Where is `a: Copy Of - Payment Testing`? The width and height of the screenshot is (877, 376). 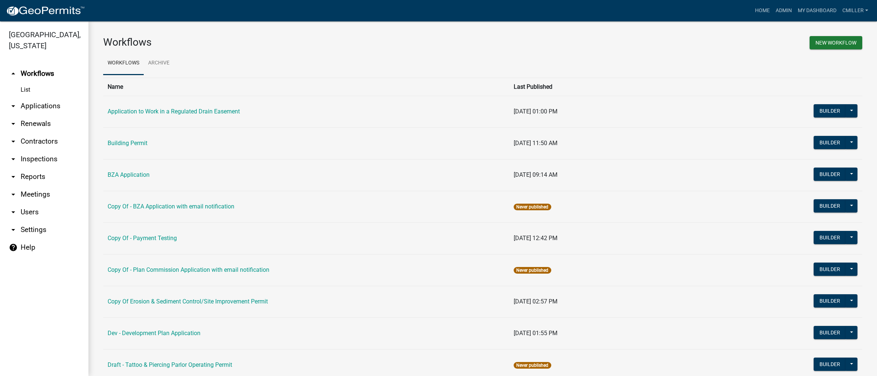 a: Copy Of - Payment Testing is located at coordinates (142, 238).